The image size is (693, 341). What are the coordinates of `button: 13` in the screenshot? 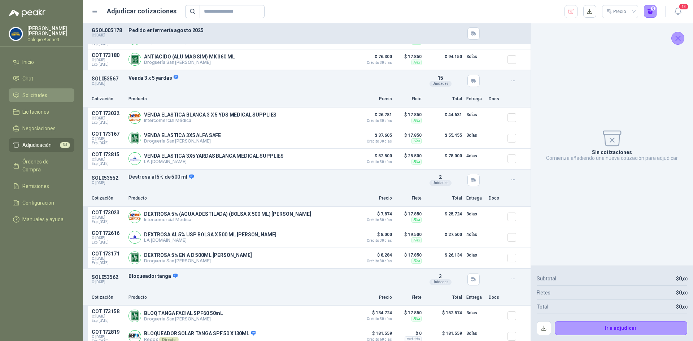 It's located at (678, 12).